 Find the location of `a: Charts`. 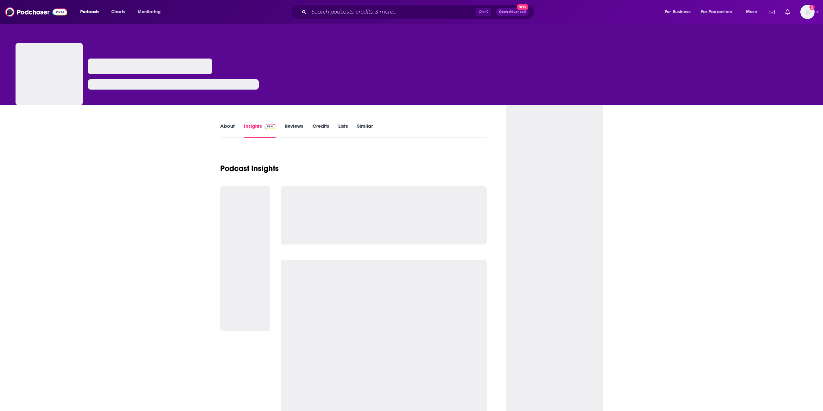

a: Charts is located at coordinates (118, 12).